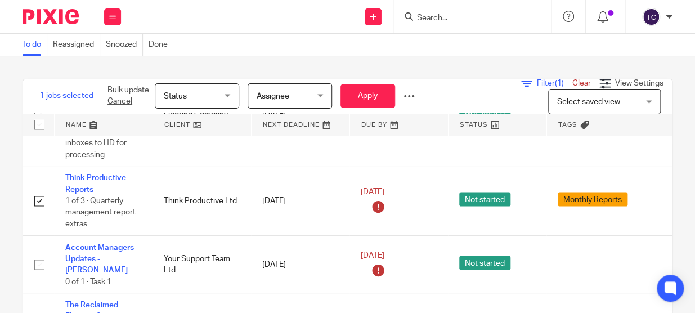 The height and width of the screenshot is (313, 695). What do you see at coordinates (201, 200) in the screenshot?
I see `td: Think Productive Ltd` at bounding box center [201, 200].